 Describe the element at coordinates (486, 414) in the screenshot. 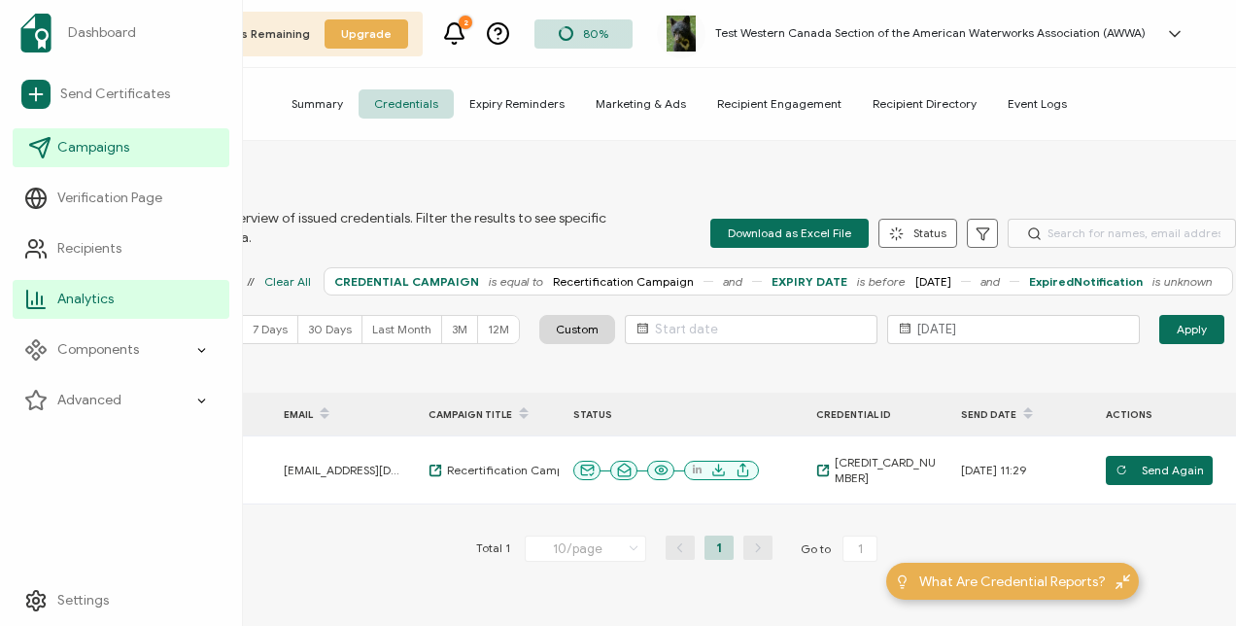

I see `div: CAMPAIGN TITLE` at that location.